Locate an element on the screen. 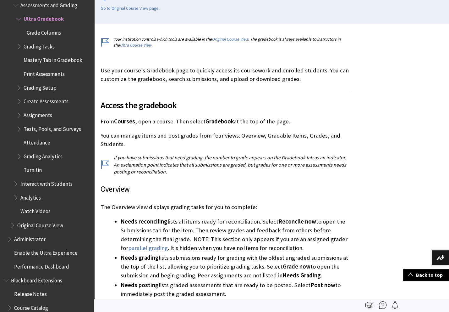 Image resolution: width=449 pixels, height=312 pixels. img: More help is located at coordinates (383, 305).